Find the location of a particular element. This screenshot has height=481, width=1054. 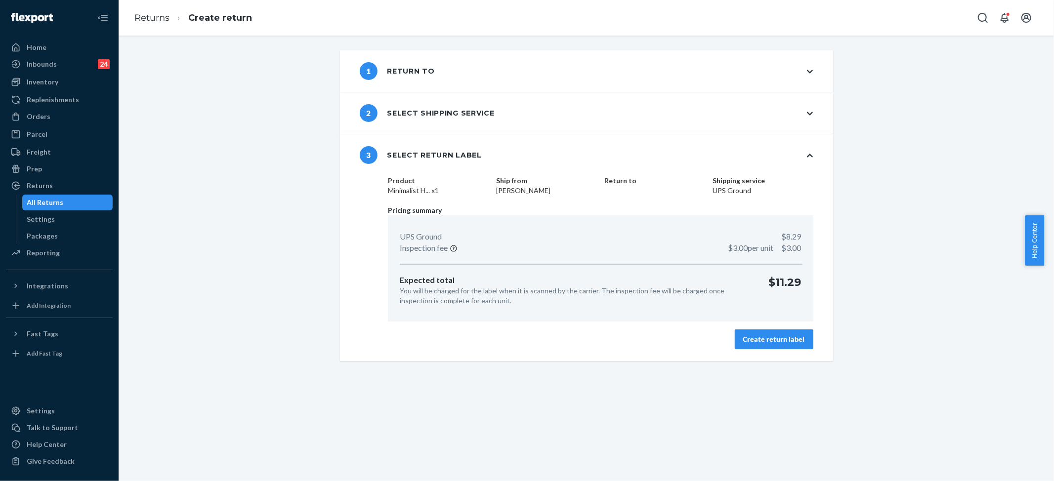

ol: breadcrumbs is located at coordinates (193, 18).